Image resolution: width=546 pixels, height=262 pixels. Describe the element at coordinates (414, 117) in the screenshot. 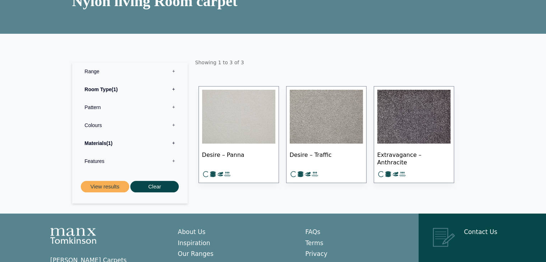

I see `img: Extravagance-Anthracite` at that location.